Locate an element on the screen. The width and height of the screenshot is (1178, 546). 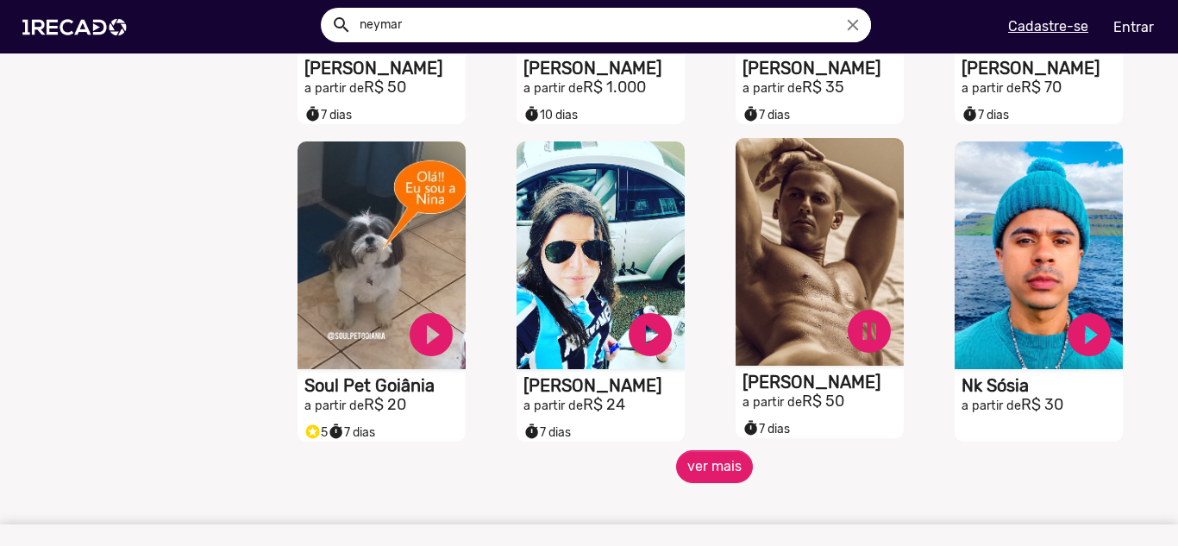
button: Example home icon is located at coordinates (340, 23).